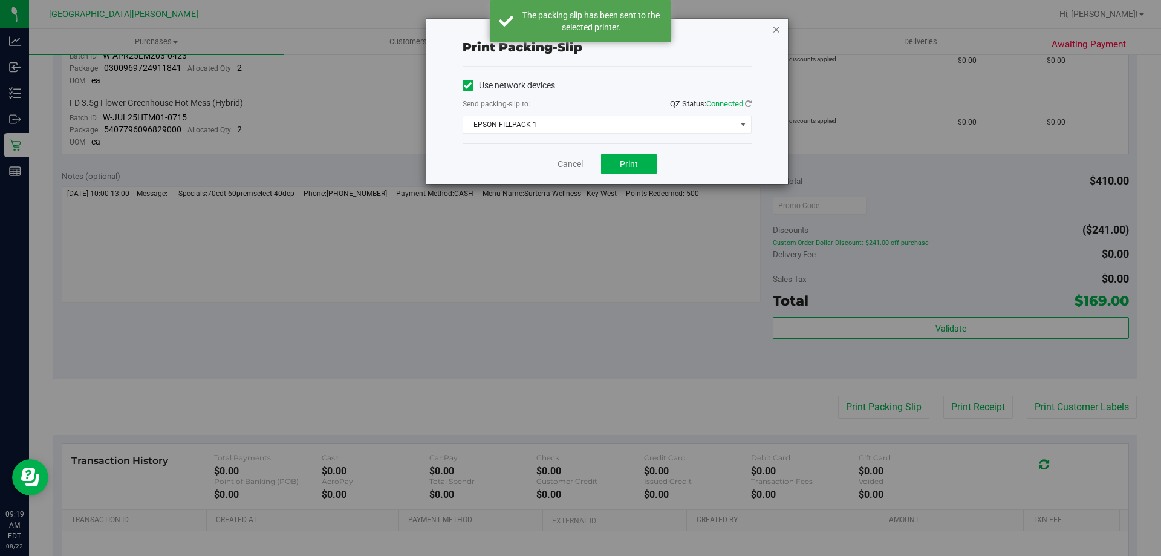 This screenshot has height=556, width=1161. Describe the element at coordinates (508, 85) in the screenshot. I see `label: Use network devices` at that location.